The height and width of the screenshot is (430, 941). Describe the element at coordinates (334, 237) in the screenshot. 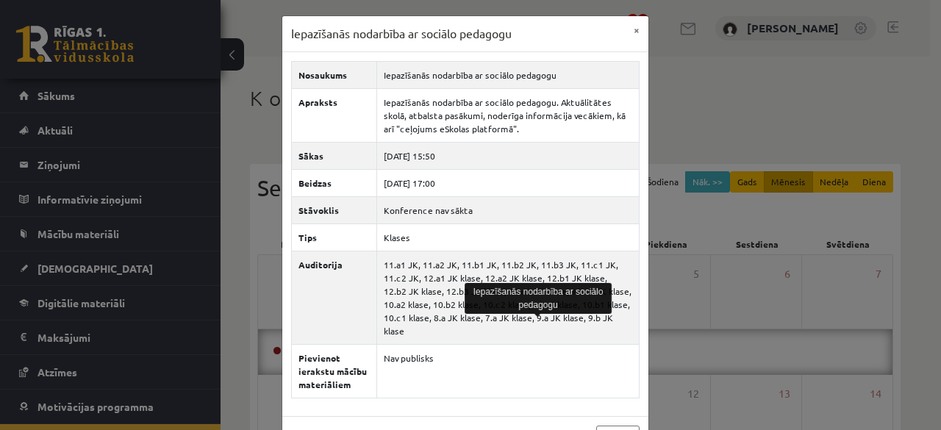

I see `th: Tips` at that location.